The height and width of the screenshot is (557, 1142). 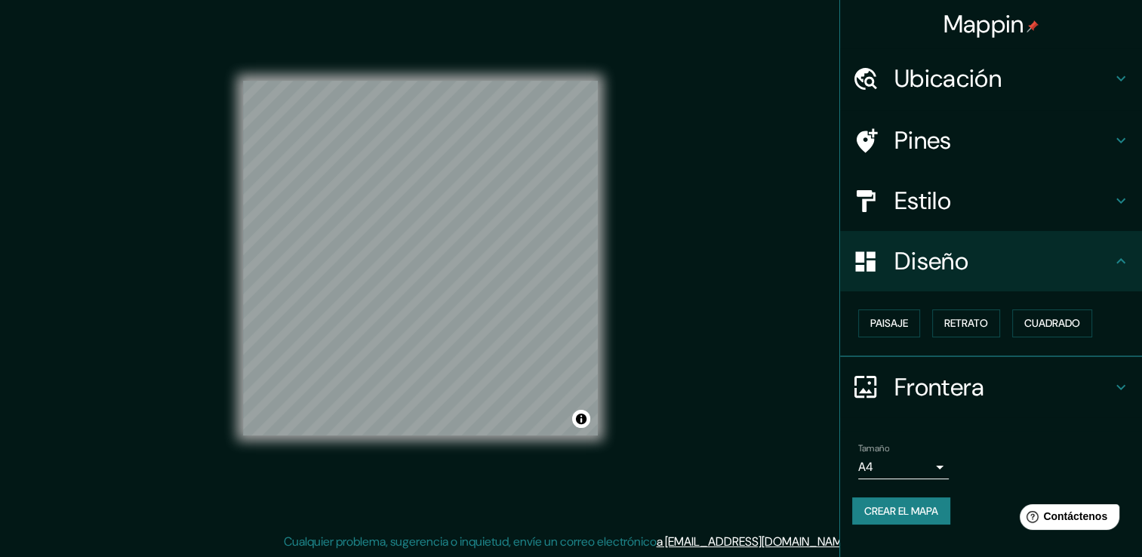 I want to click on h4: Ubicación, so click(x=1003, y=78).